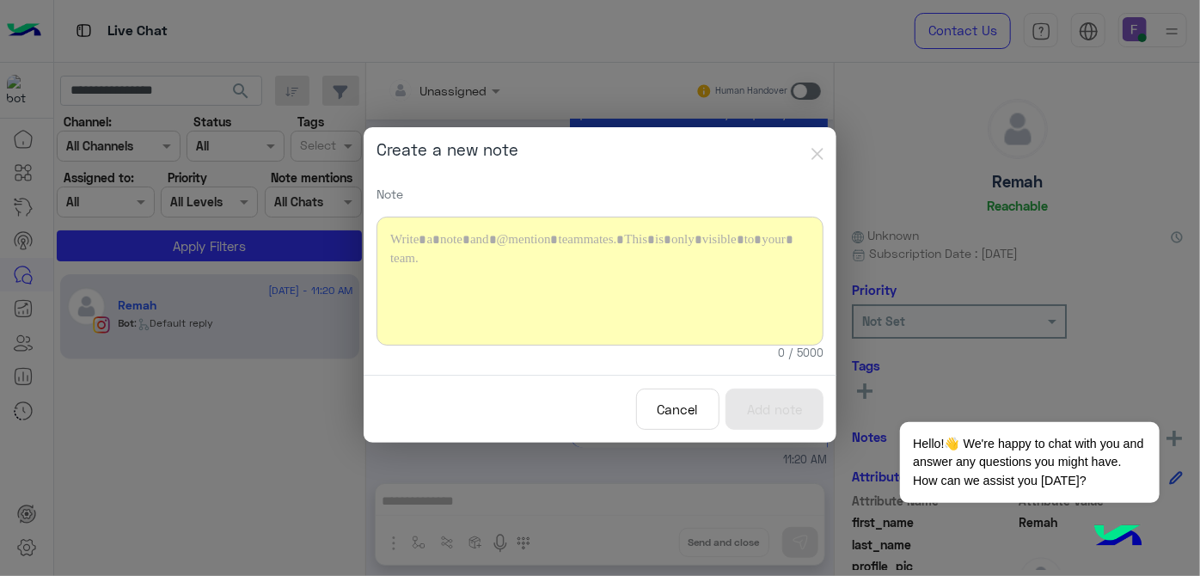  What do you see at coordinates (677, 409) in the screenshot?
I see `button: Cancel` at bounding box center [677, 409].